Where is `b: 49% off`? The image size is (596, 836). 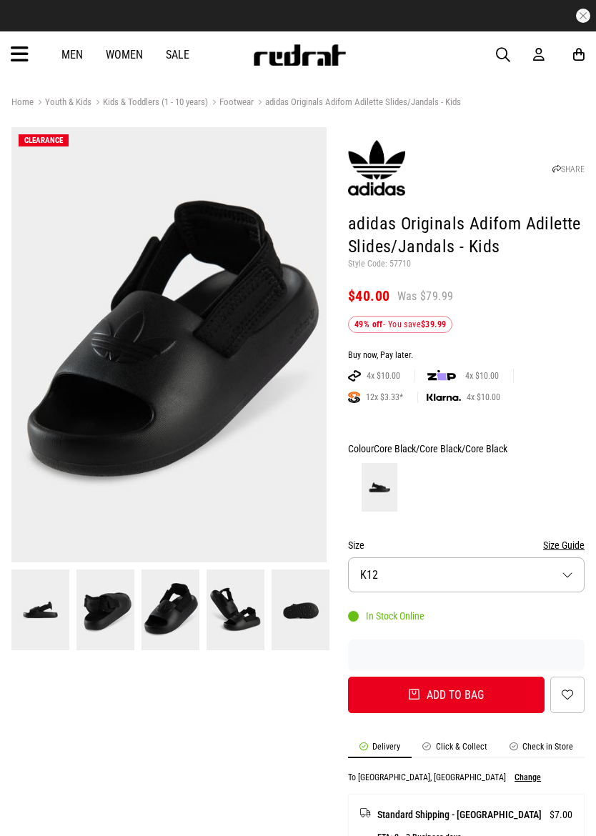 b: 49% off is located at coordinates (369, 324).